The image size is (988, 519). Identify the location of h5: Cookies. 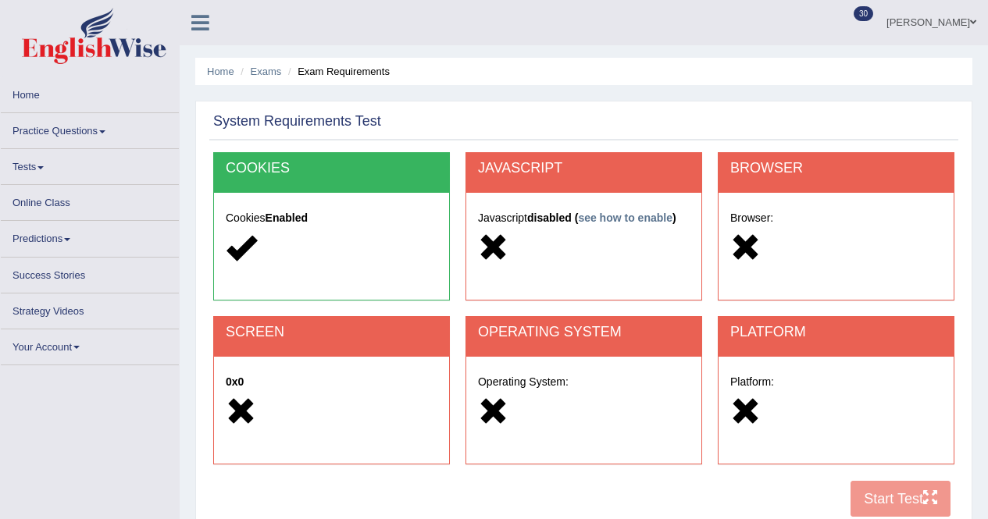
(331, 218).